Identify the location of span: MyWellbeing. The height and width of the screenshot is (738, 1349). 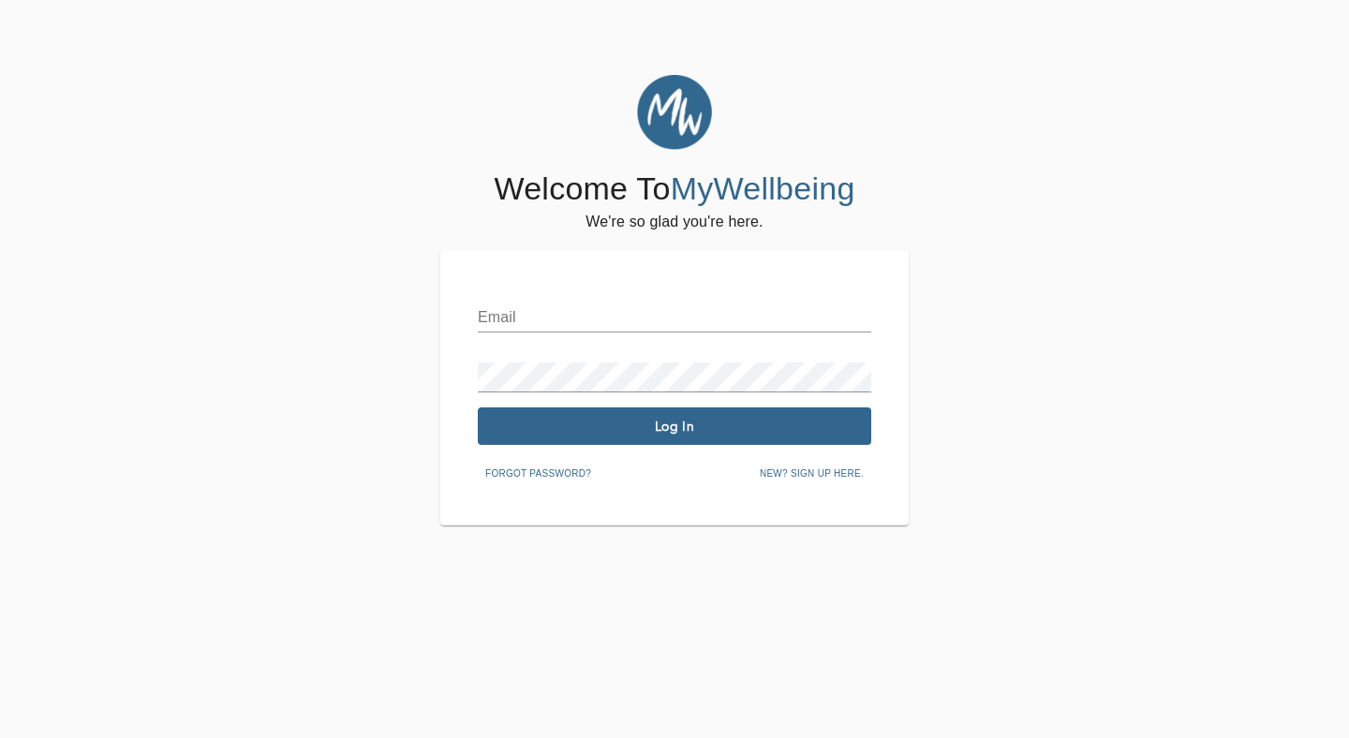
(762, 188).